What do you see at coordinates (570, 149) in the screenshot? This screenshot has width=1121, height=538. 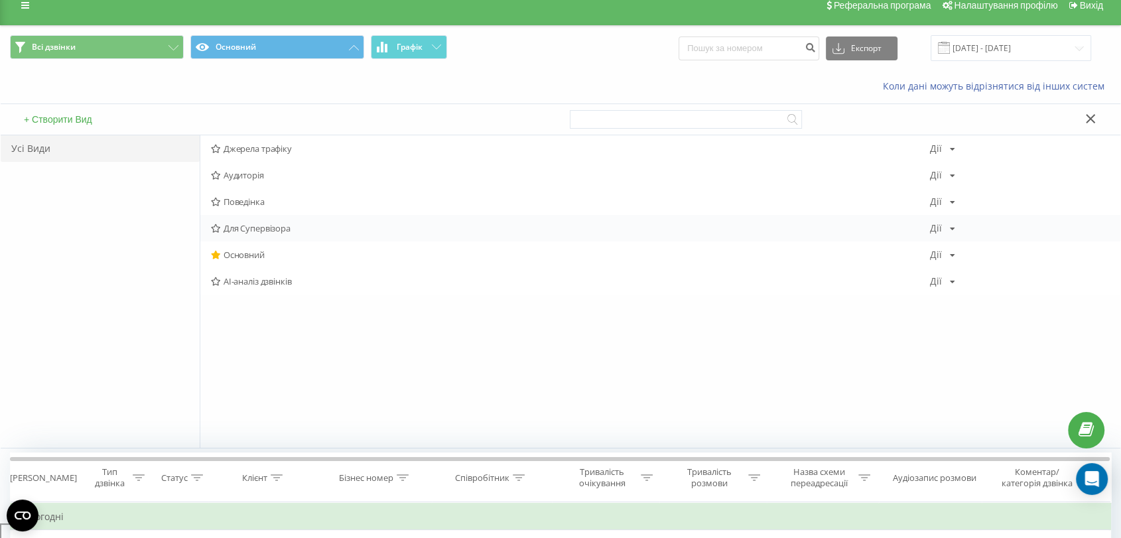 I see `span: Джерела трафіку` at bounding box center [570, 149].